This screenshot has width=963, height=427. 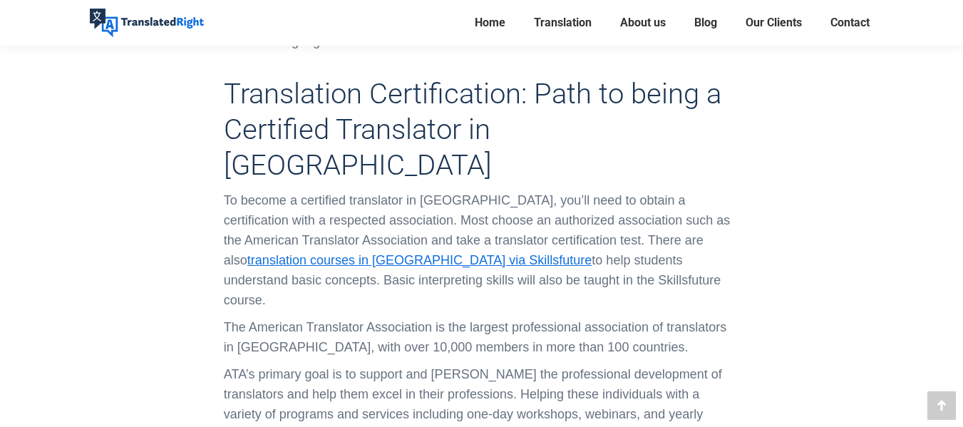 I want to click on span: Blog, so click(x=706, y=23).